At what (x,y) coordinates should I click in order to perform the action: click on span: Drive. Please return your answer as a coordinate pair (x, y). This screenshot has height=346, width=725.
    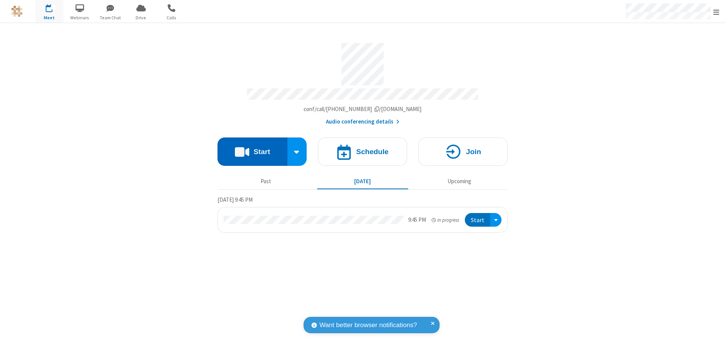
    Looking at the image, I should click on (141, 18).